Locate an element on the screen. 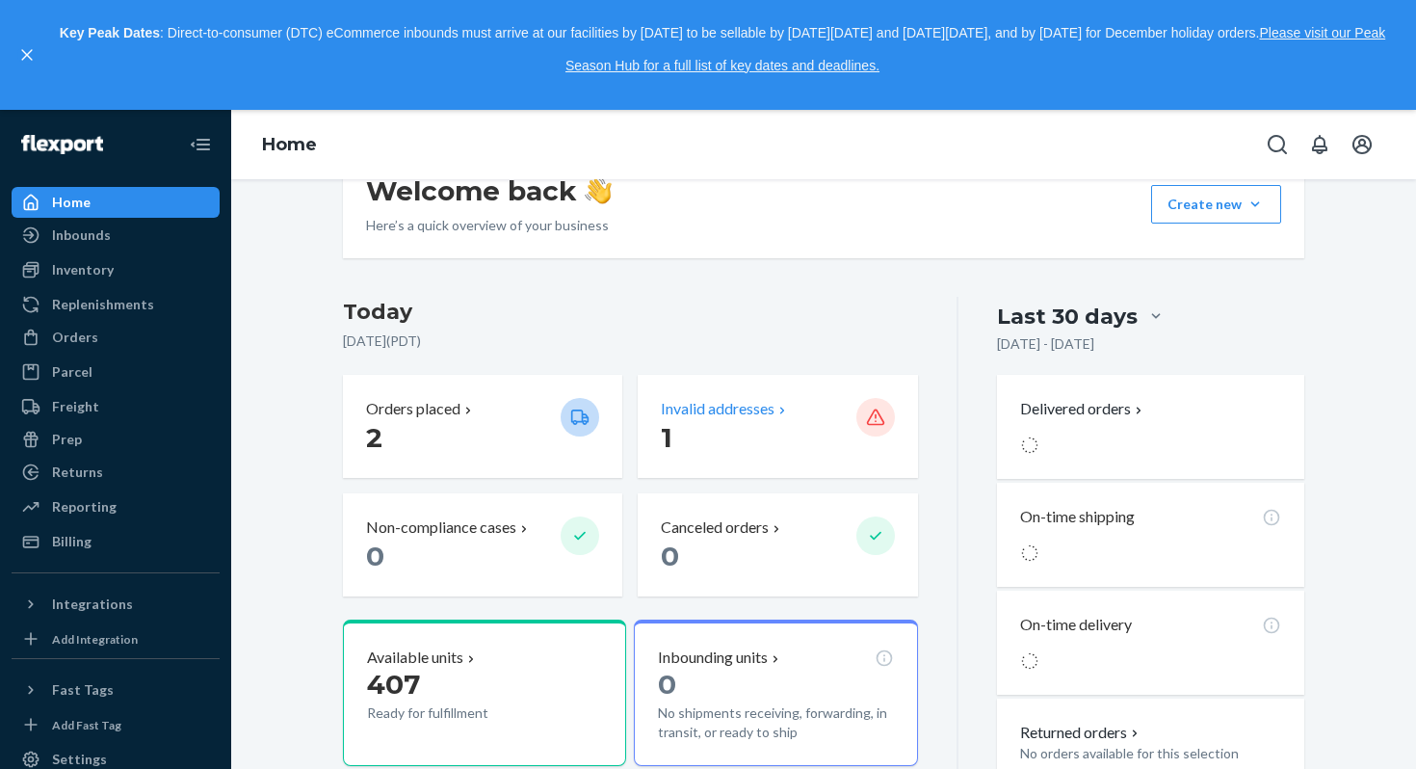  a: Inbounds is located at coordinates (116, 235).